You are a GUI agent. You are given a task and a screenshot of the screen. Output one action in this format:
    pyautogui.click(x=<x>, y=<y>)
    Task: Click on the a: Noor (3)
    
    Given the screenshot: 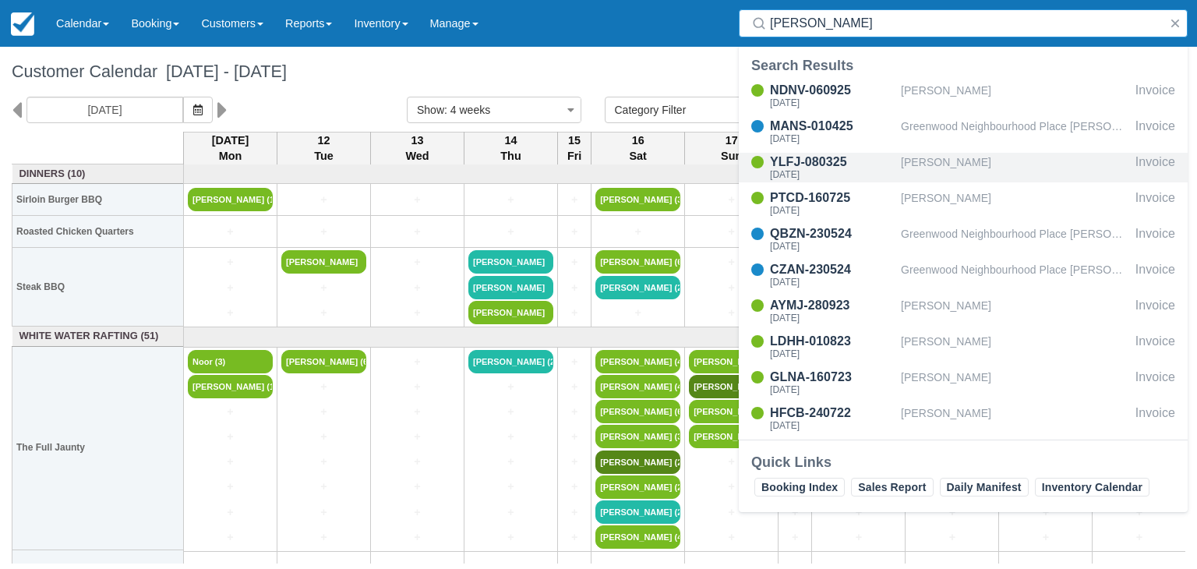 What is the action you would take?
    pyautogui.click(x=230, y=362)
    